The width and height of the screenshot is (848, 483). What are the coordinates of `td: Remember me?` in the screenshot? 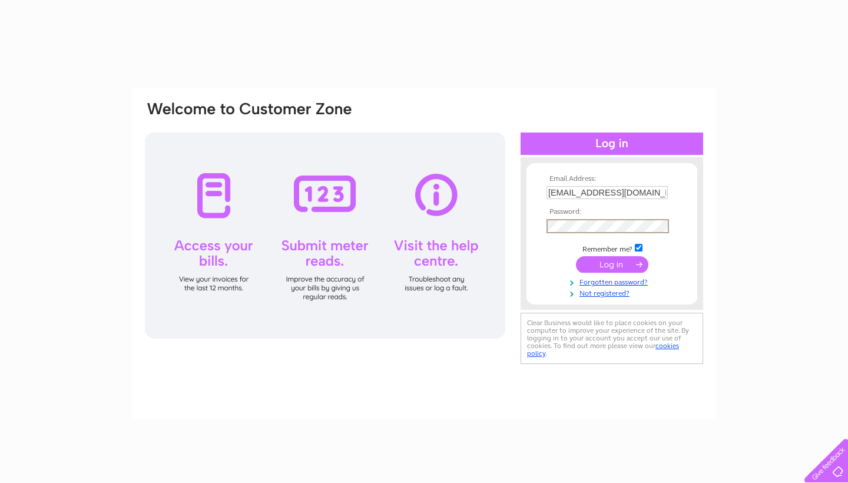 It's located at (612, 248).